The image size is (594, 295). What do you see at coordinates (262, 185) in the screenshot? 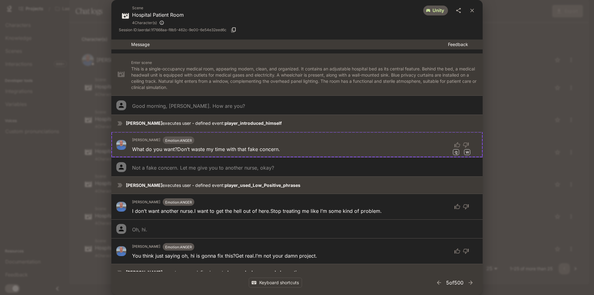
I see `strong: player_used_Low_Positive_phrases` at bounding box center [262, 185].